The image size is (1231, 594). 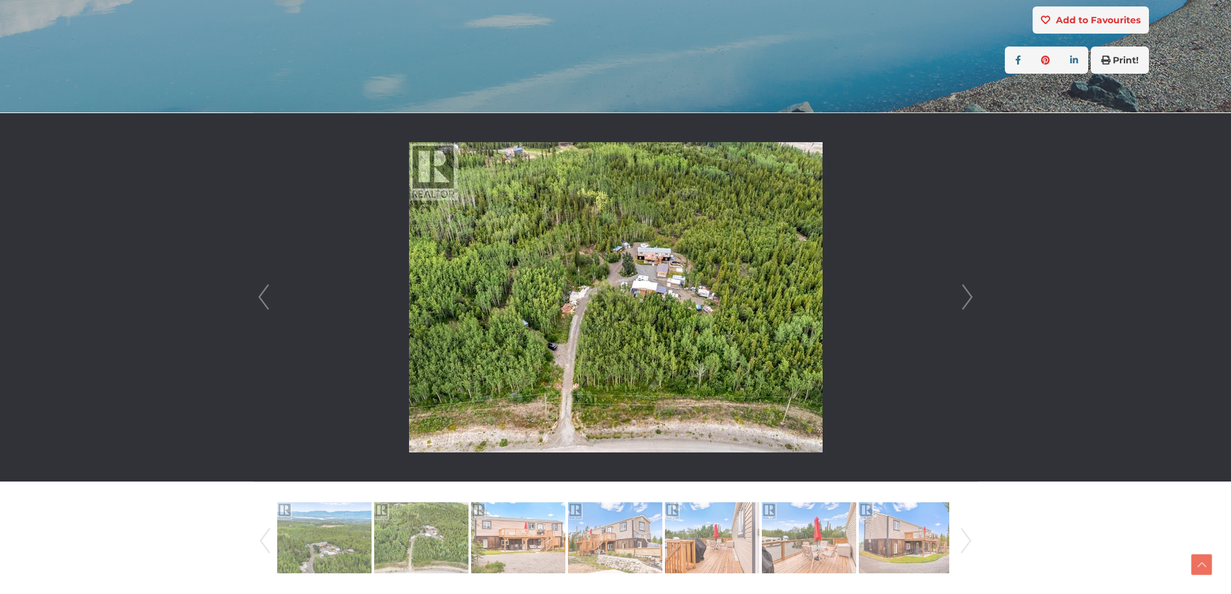 What do you see at coordinates (324, 537) in the screenshot?
I see `img: Property-28902971-Photo-1.jpg` at bounding box center [324, 537].